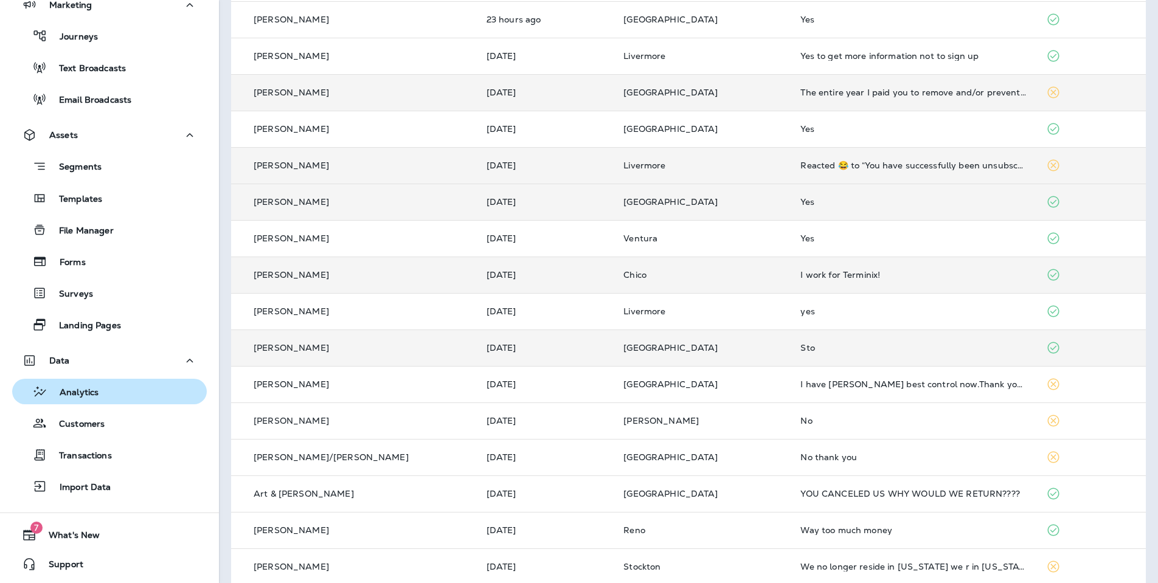 Image resolution: width=1158 pixels, height=583 pixels. I want to click on p: Templates, so click(74, 199).